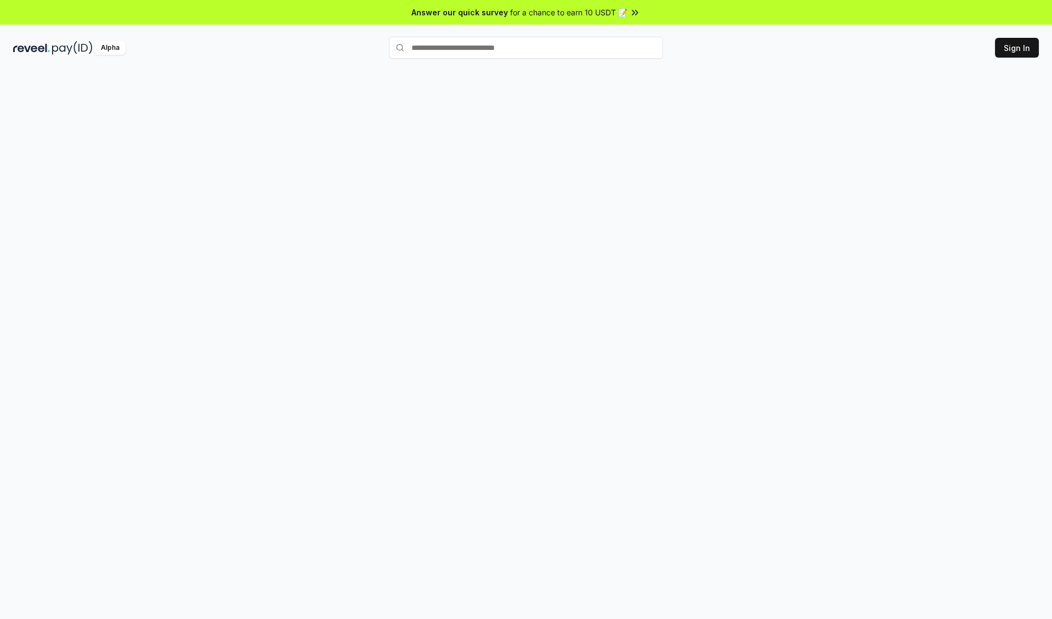  What do you see at coordinates (1017, 48) in the screenshot?
I see `button: Sign In` at bounding box center [1017, 48].